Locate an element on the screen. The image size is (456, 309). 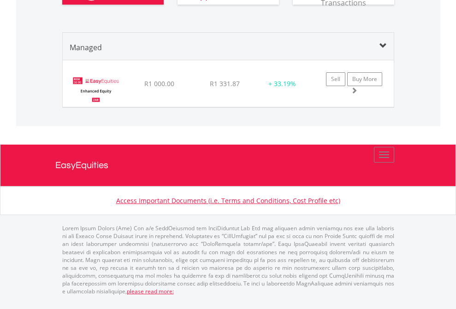
span: Managed is located at coordinates (86, 47).